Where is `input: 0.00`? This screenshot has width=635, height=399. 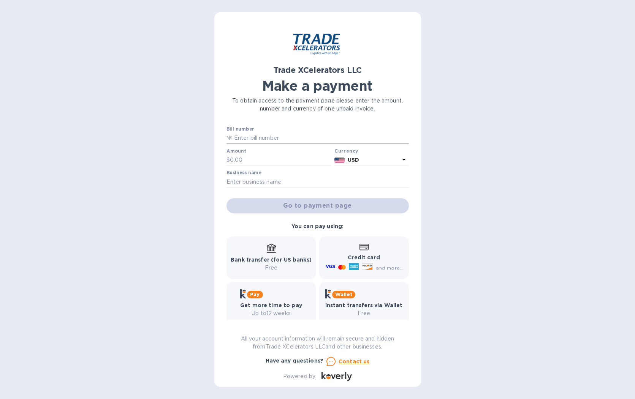
input: 0.00 is located at coordinates (281, 160).